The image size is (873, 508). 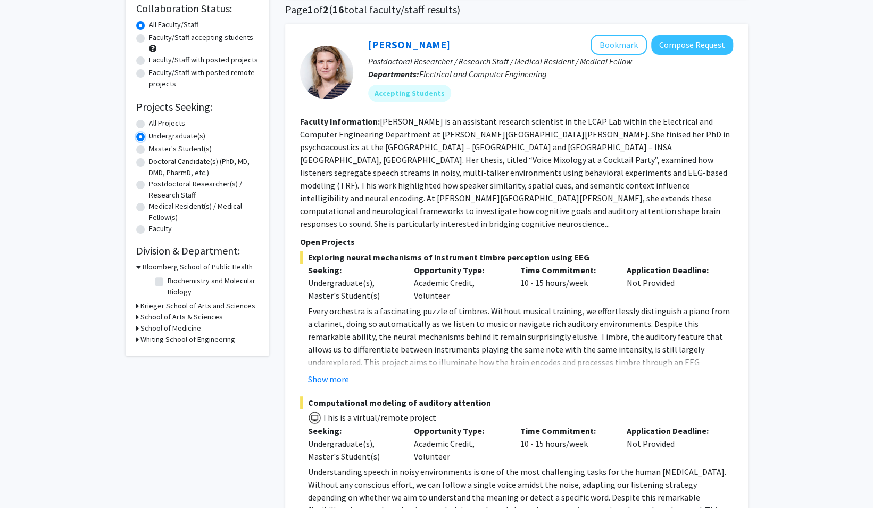 What do you see at coordinates (326, 9) in the screenshot?
I see `span: 2` at bounding box center [326, 9].